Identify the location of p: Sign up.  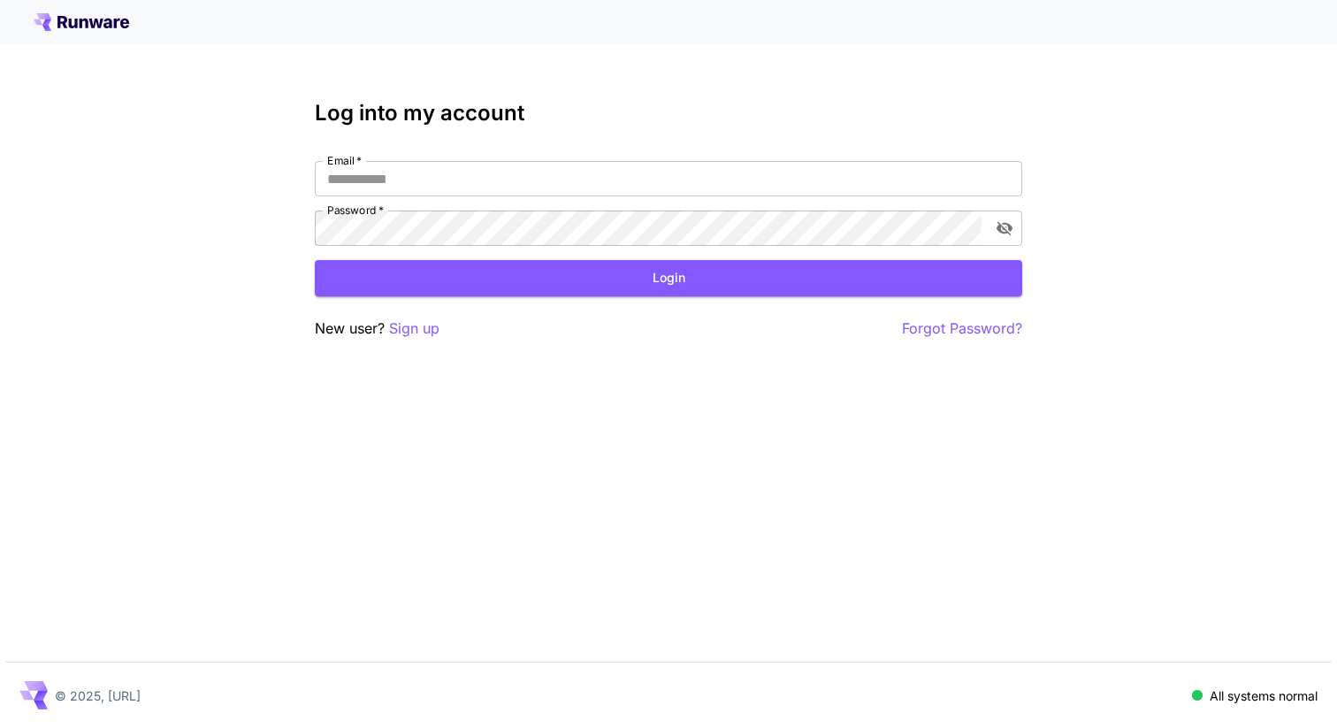
(414, 328).